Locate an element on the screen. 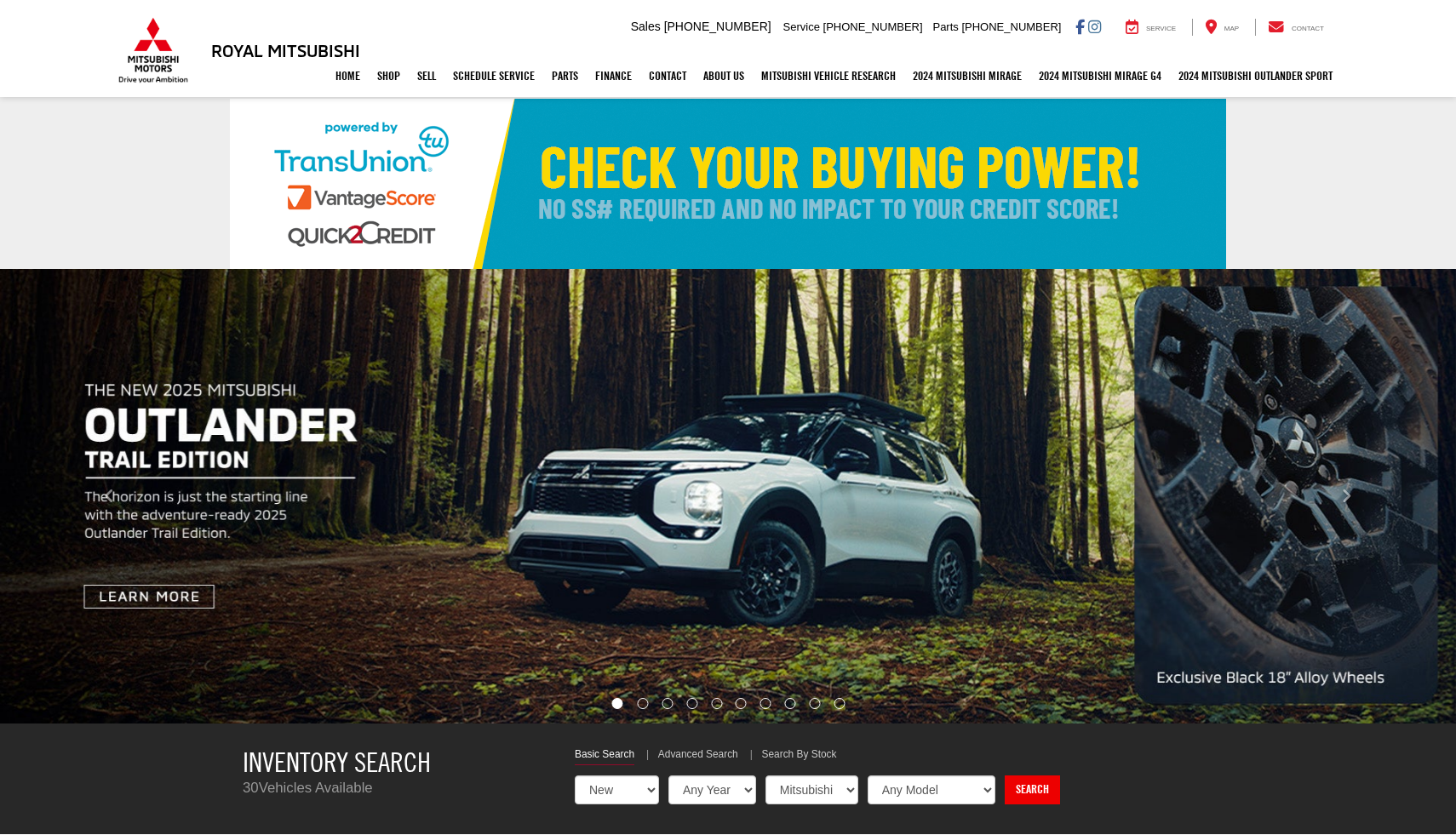 The height and width of the screenshot is (835, 1456). a: Home is located at coordinates (347, 76).